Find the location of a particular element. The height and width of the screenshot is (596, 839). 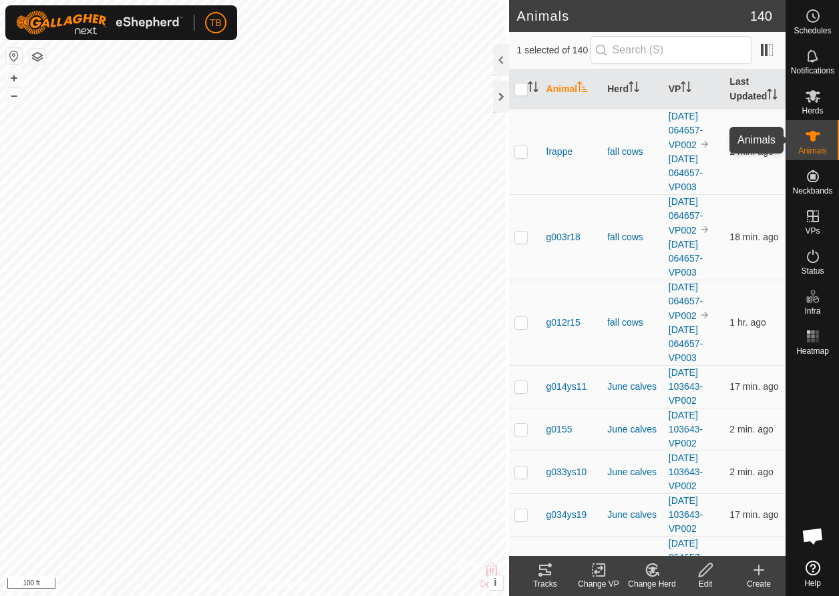

span: g012r15 is located at coordinates (563, 322).